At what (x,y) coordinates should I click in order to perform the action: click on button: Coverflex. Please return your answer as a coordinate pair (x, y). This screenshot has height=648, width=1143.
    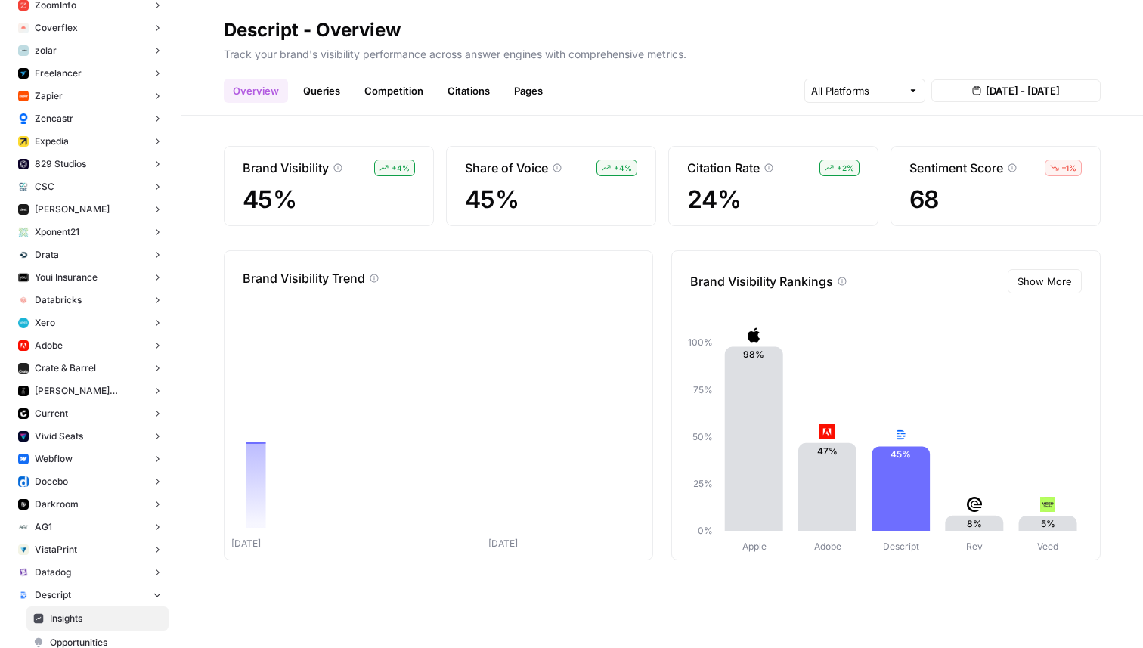
    Looking at the image, I should click on (90, 28).